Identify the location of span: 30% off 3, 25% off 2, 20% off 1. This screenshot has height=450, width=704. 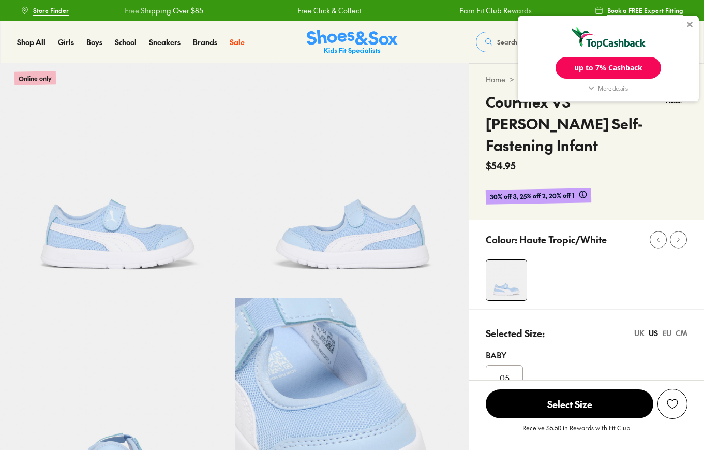
(533, 196).